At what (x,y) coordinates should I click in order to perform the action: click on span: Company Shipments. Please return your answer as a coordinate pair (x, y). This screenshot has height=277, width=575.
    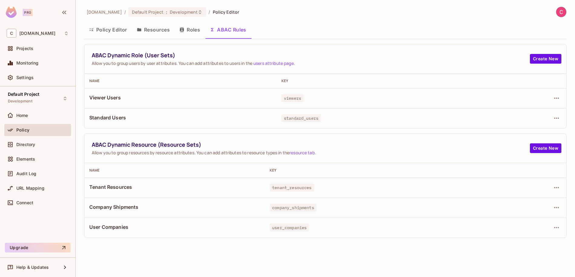
    Looking at the image, I should click on (175, 207).